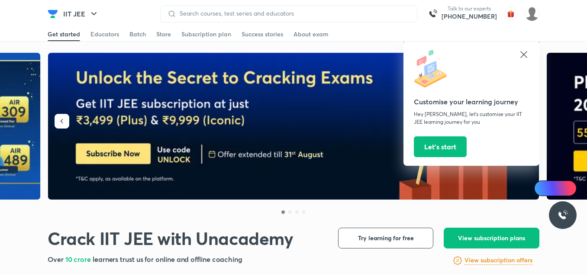 This screenshot has height=274, width=587. What do you see at coordinates (433, 14) in the screenshot?
I see `img: call-us` at bounding box center [433, 14].